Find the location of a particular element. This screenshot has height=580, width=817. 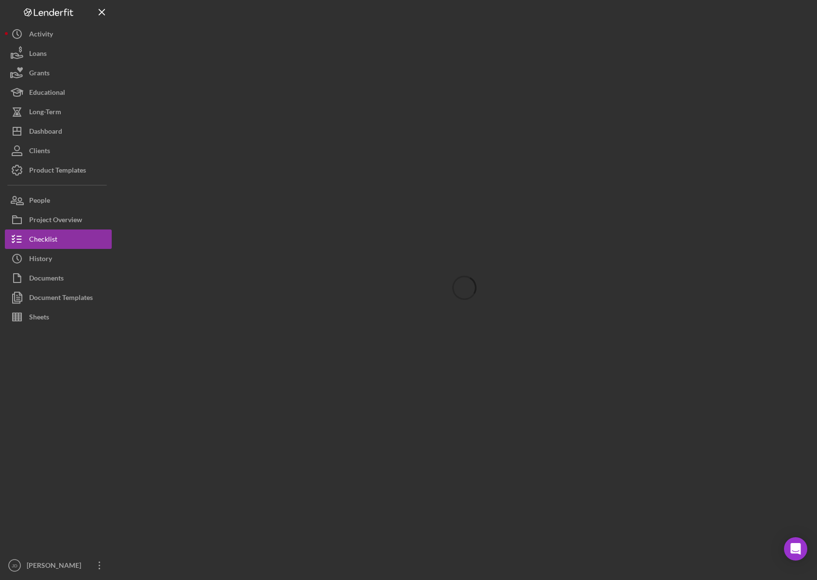

button: Project Overview is located at coordinates (58, 220).